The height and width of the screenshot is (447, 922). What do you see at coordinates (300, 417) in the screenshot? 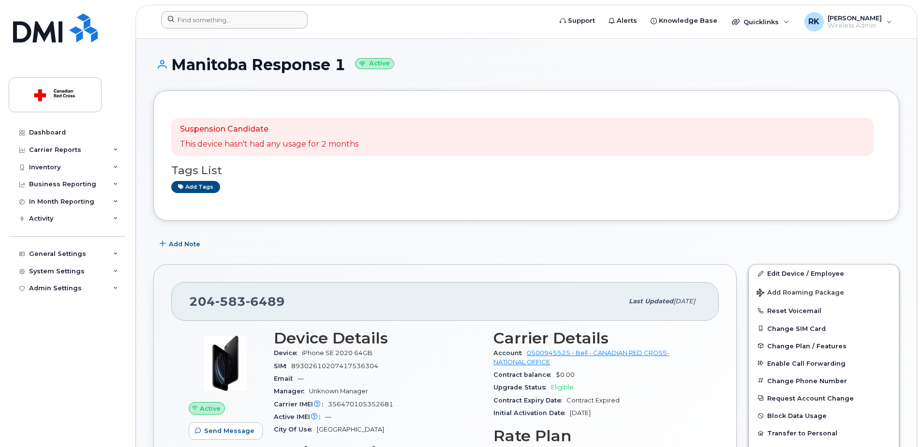
I see `span: Active IMEI` at bounding box center [300, 417].